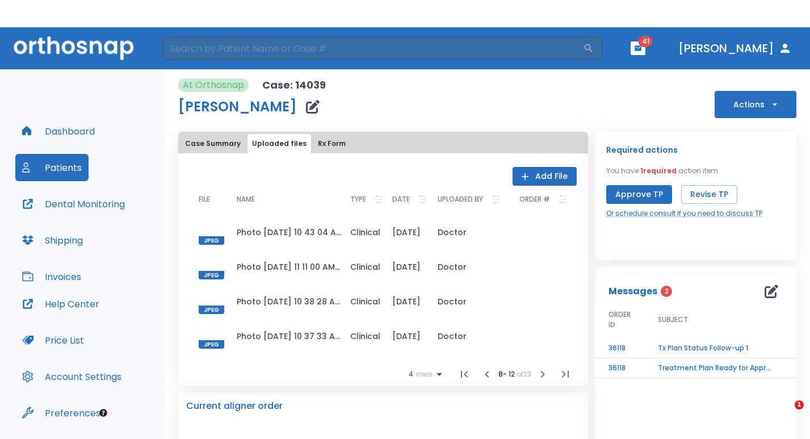 The width and height of the screenshot is (810, 439). I want to click on a: Shipping, so click(52, 240).